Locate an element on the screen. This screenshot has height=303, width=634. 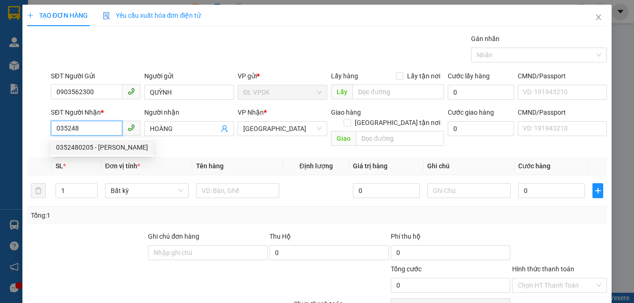
button: plus is located at coordinates (597, 191).